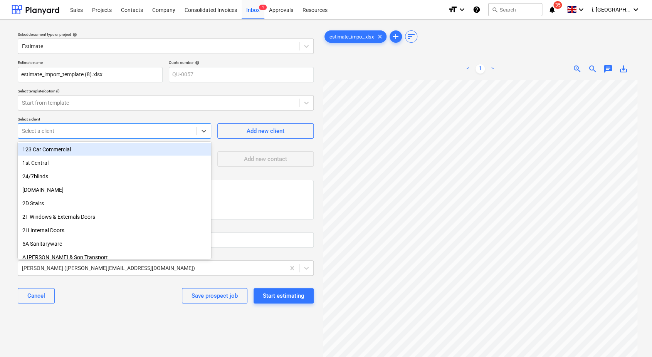 This screenshot has width=652, height=357. Describe the element at coordinates (266, 131) in the screenshot. I see `button: Add new client` at that location.